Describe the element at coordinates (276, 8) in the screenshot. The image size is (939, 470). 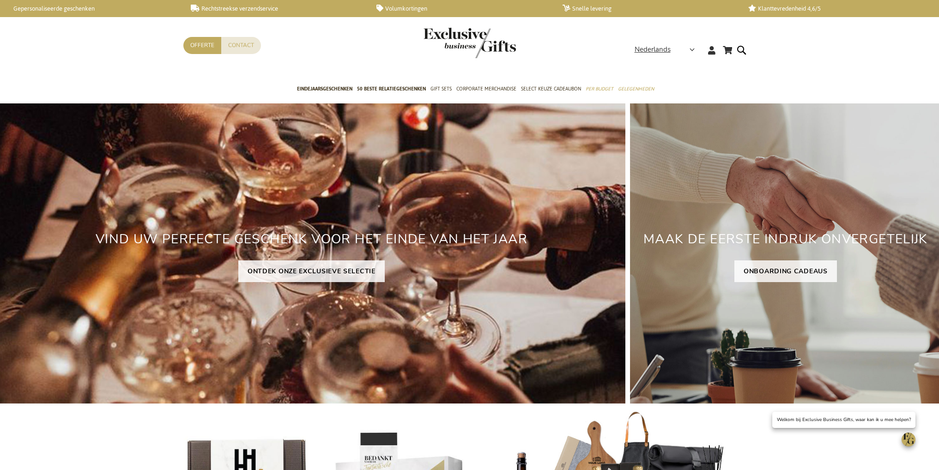
I see `a: Rechtstreekse verzendservice` at that location.